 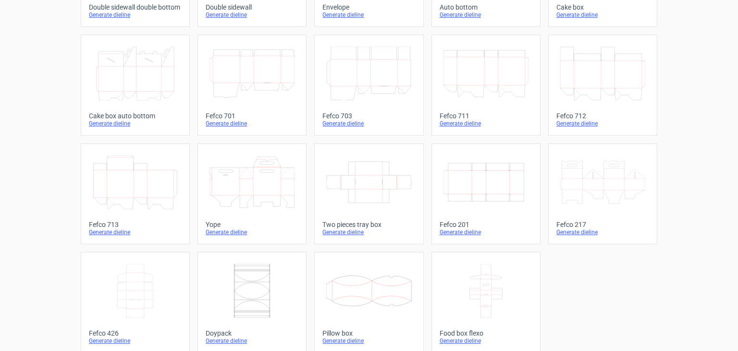 I want to click on div: Fefco 711, so click(x=486, y=116).